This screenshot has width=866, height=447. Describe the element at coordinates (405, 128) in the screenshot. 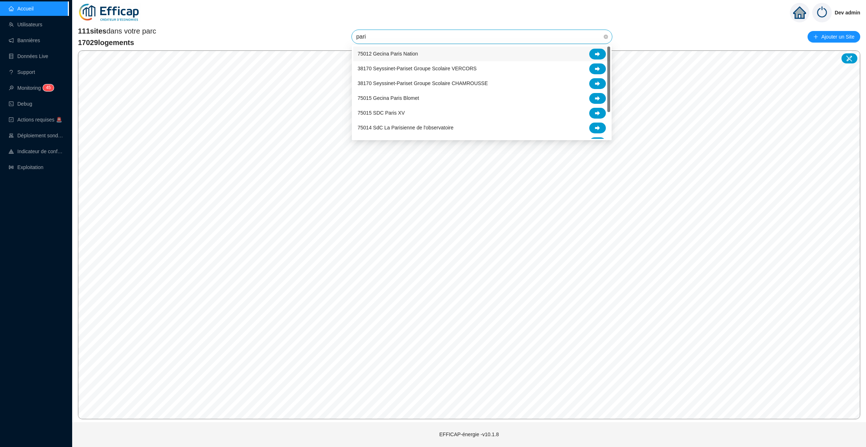

I see `span: 75014 SdC La Parisienne de l'observatoire` at that location.